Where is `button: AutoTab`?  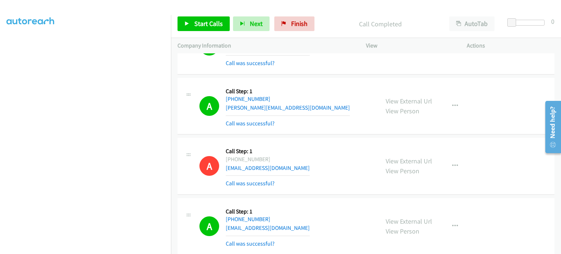
button: AutoTab is located at coordinates (472, 24).